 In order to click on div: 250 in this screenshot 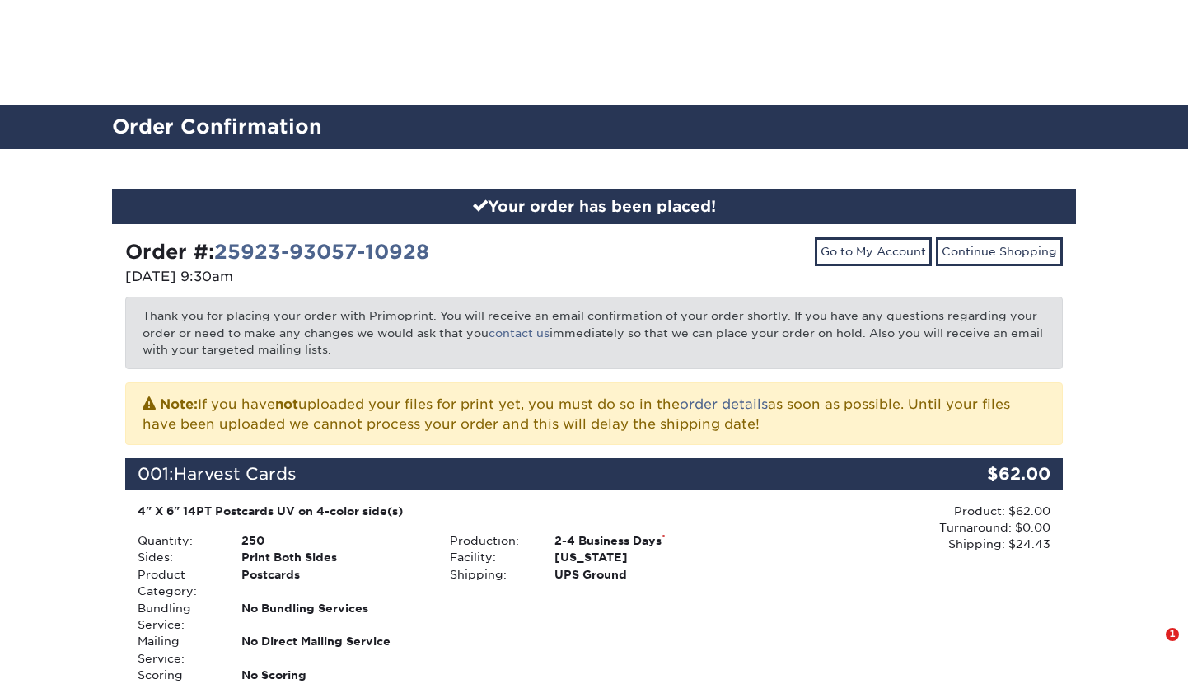, I will do `click(333, 541)`.